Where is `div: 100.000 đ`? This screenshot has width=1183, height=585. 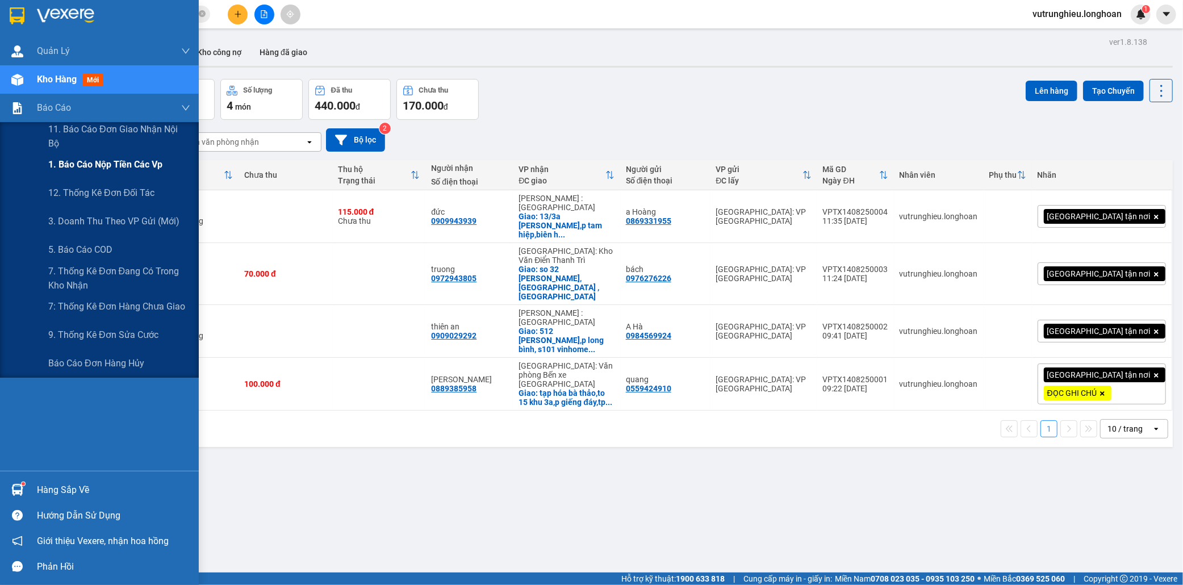 div: 100.000 đ is located at coordinates (285, 384).